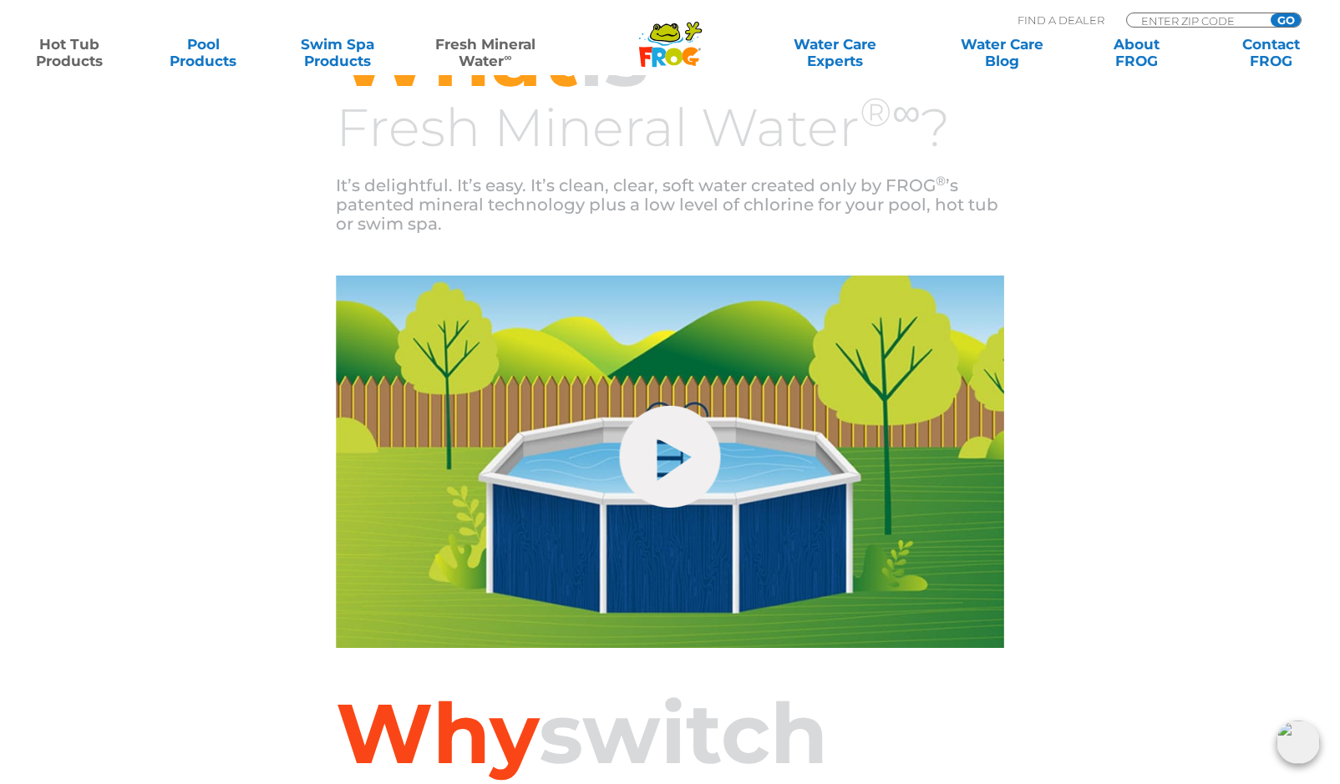 The width and height of the screenshot is (1340, 784). What do you see at coordinates (670, 733) in the screenshot?
I see `h2: switch` at bounding box center [670, 733].